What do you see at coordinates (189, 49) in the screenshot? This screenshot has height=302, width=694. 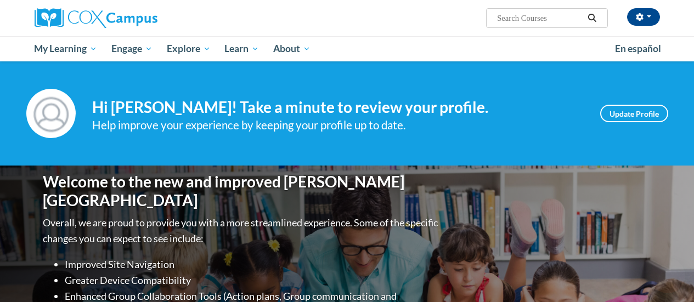 I see `span: Explore` at bounding box center [189, 49].